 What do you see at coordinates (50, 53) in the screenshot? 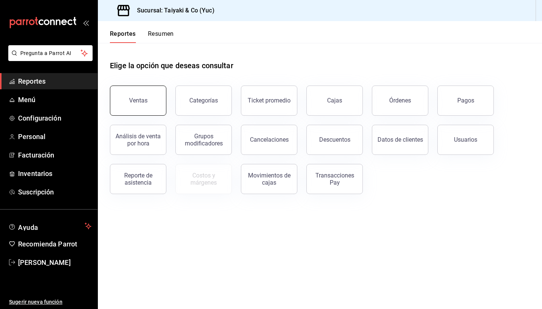
I see `button: Pregunta a Parrot AI` at bounding box center [50, 53].